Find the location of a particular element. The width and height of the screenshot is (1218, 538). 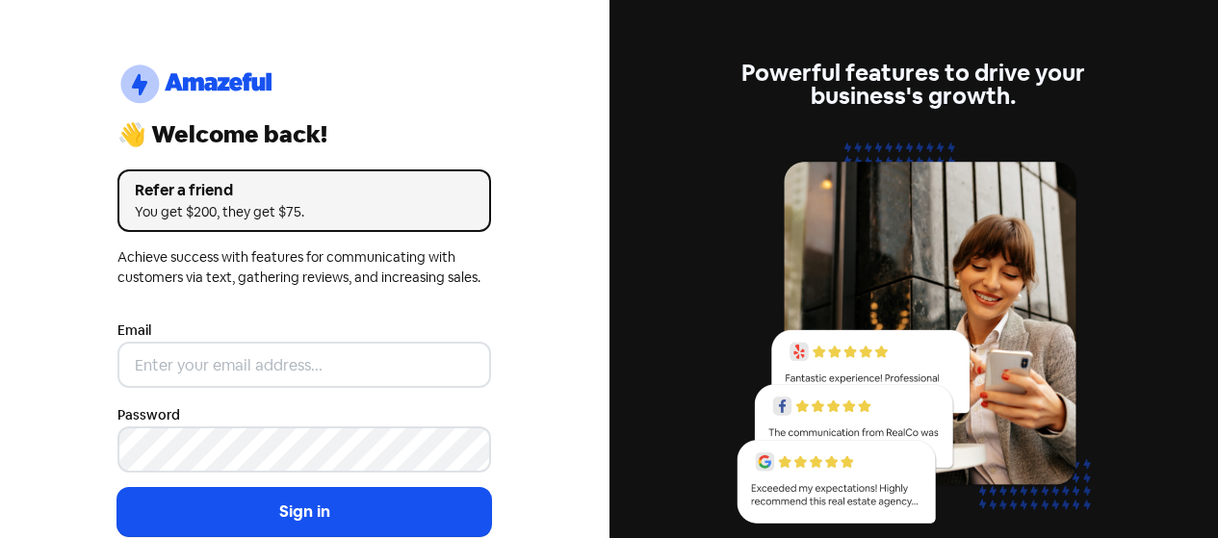

button: Sign in is located at coordinates (304, 512).